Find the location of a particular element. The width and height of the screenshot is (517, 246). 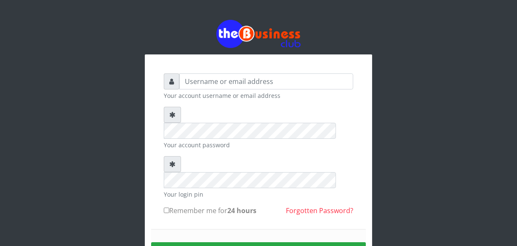

small: Your account password is located at coordinates (259, 144).